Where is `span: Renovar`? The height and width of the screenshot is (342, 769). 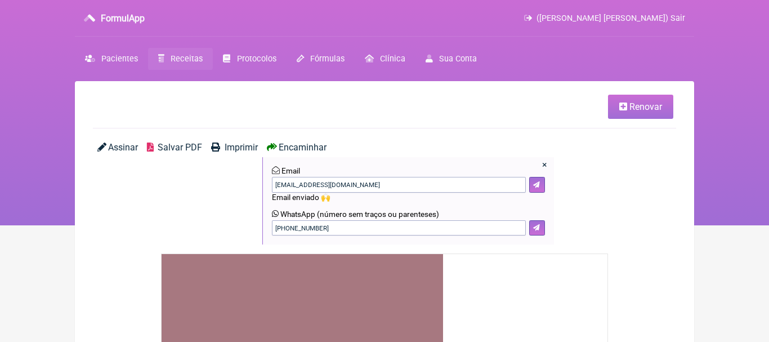 span: Renovar is located at coordinates (646, 106).